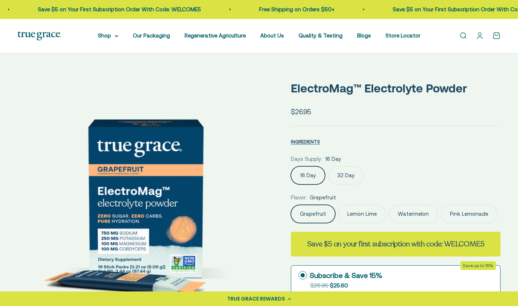 This screenshot has height=306, width=518. Describe the element at coordinates (320, 35) in the screenshot. I see `a: Quality & Testing` at that location.